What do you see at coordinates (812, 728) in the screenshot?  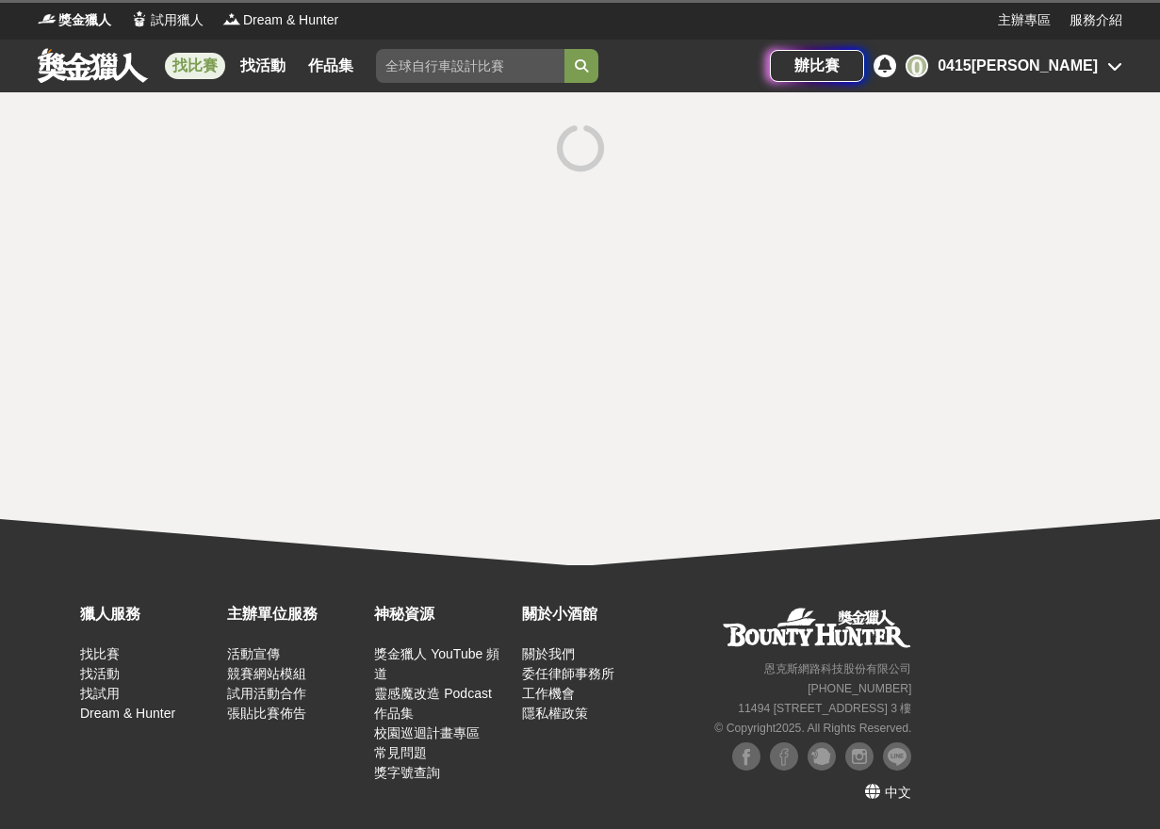 I see `small: © Copyright 2025 . All Rights Reserved.` at bounding box center [812, 728].